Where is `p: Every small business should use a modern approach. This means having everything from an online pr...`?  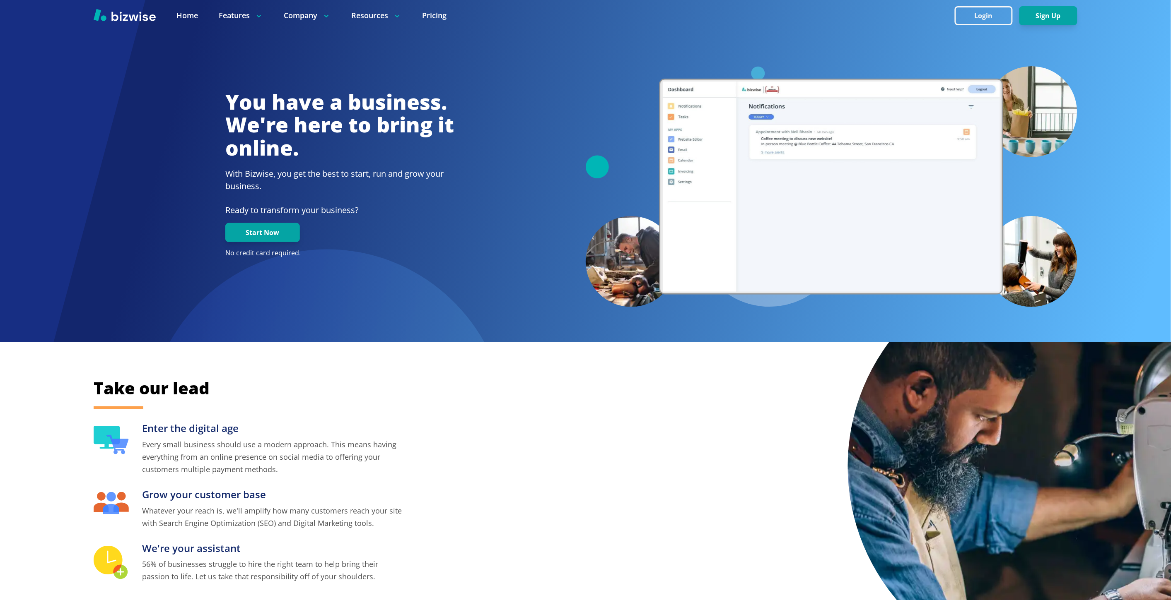
p: Every small business should use a modern approach. This means having everything from an online pr... is located at coordinates (273, 457).